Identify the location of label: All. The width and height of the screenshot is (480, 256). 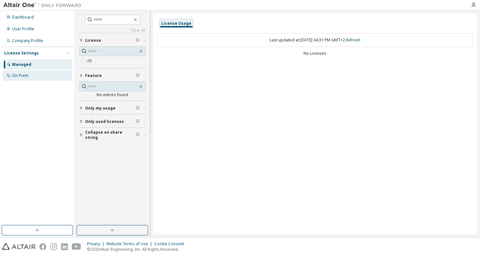
(90, 61).